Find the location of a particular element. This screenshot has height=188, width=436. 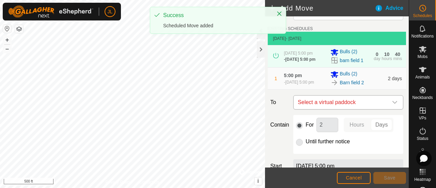

span: i is located at coordinates (258, 181).